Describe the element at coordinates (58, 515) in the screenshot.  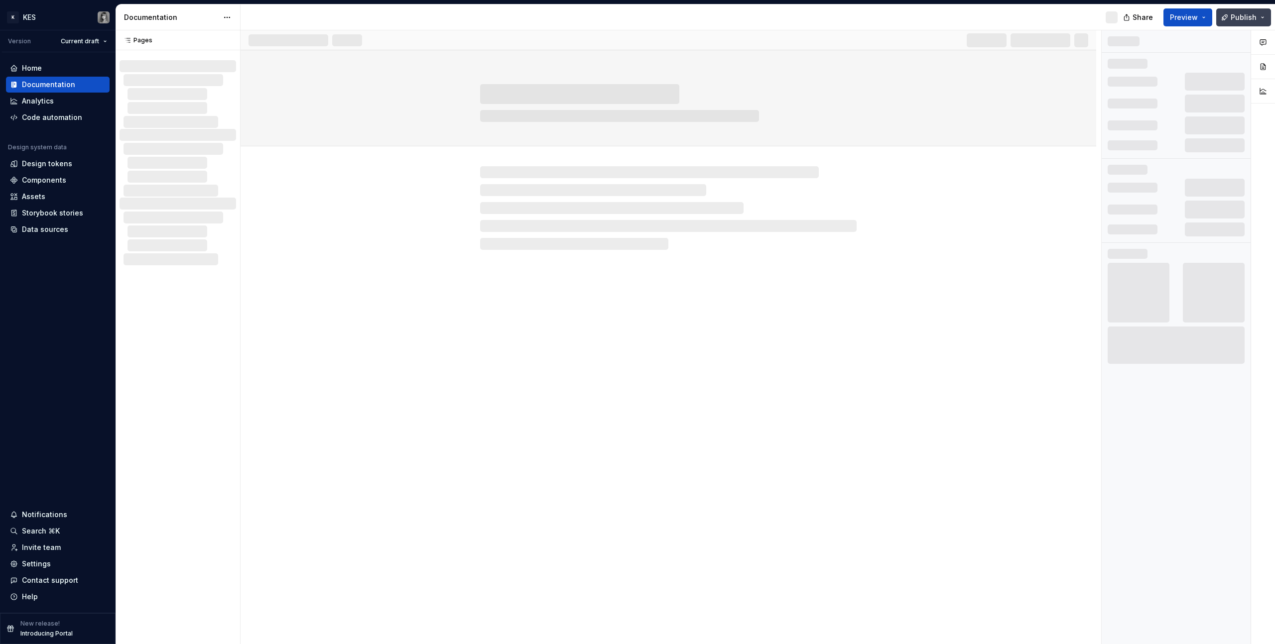
I see `button: Notifications` at that location.